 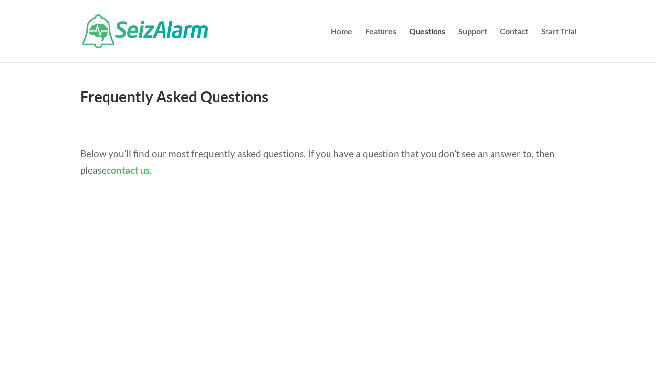 What do you see at coordinates (328, 99) in the screenshot?
I see `h1: Frequently Asked Questions` at bounding box center [328, 99].